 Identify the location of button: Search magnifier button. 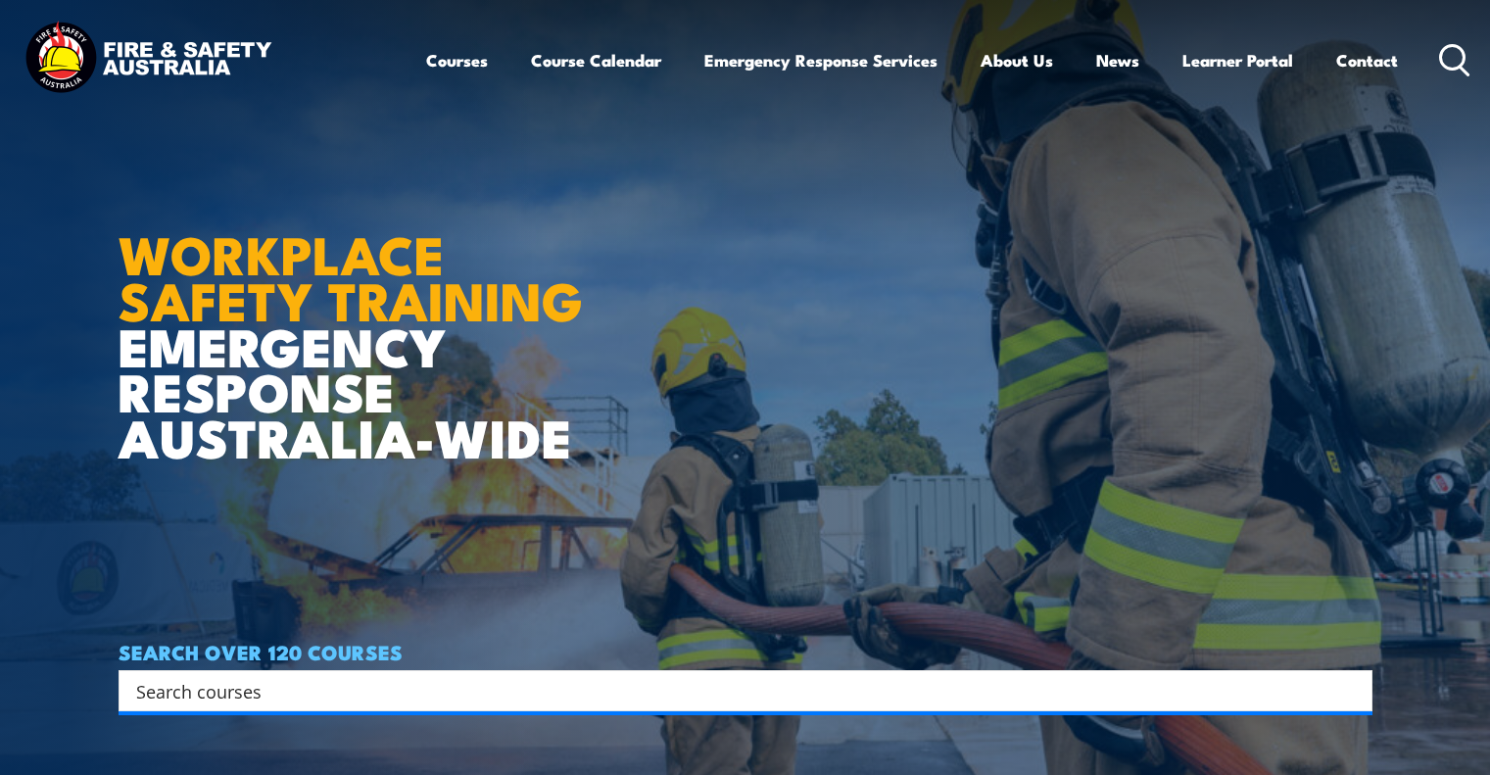
(1351, 690).